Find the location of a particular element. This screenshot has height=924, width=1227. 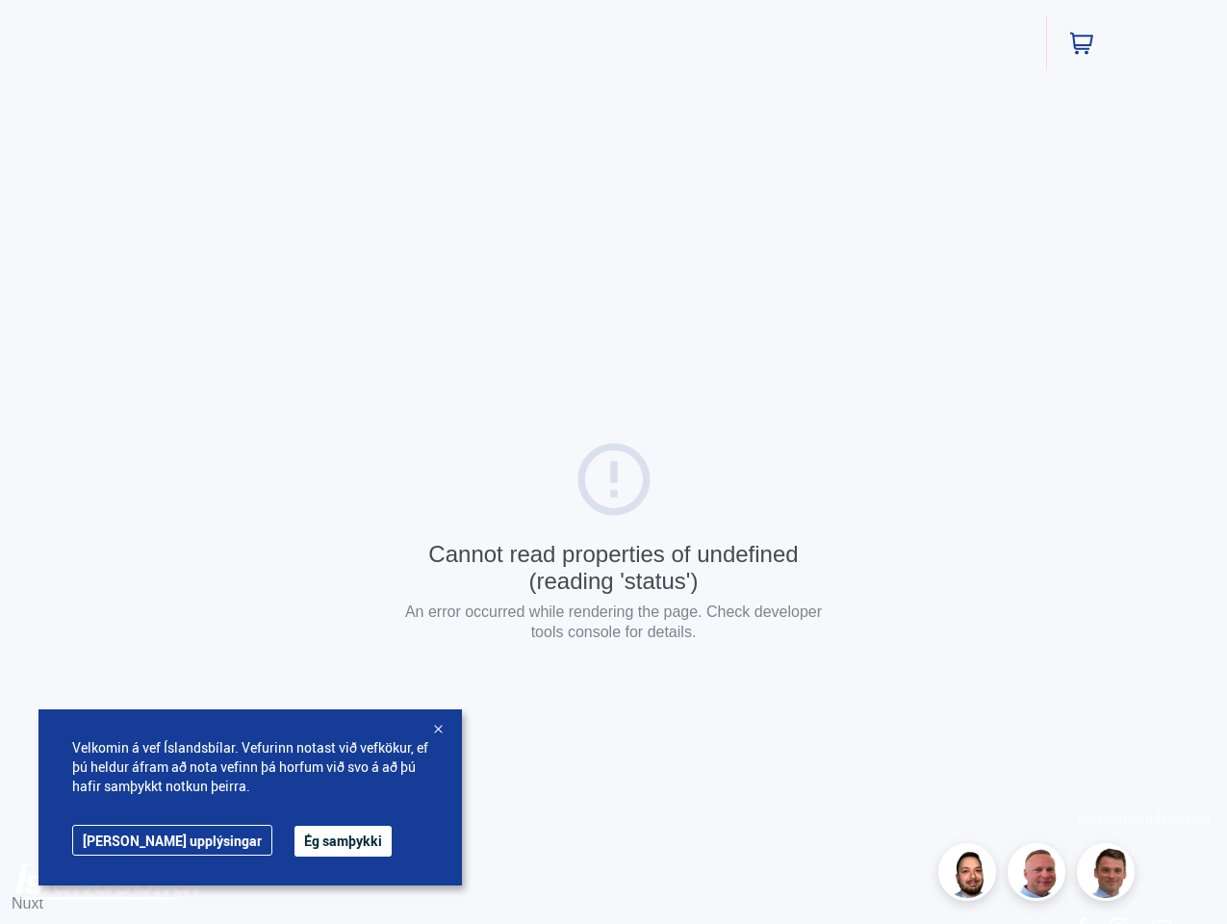

img: FbJEzSuNWCJXmdc-.webp is located at coordinates (1108, 875).